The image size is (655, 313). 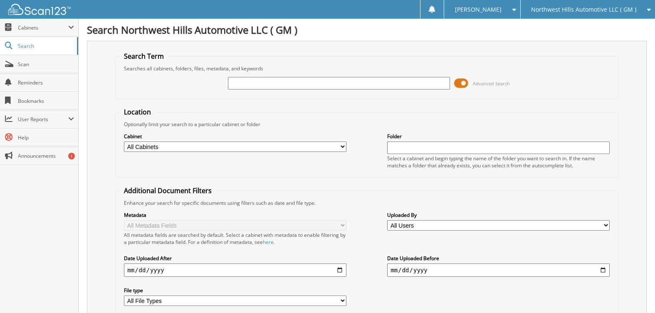 I want to click on span: Scan, so click(x=46, y=64).